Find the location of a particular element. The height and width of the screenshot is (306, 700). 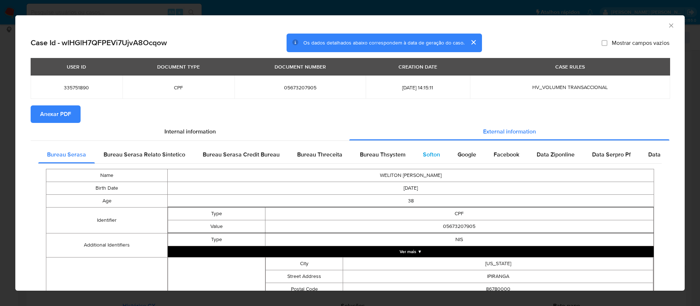

span: HV_VOLUMEN TRANSACCIONAL is located at coordinates (570, 87).